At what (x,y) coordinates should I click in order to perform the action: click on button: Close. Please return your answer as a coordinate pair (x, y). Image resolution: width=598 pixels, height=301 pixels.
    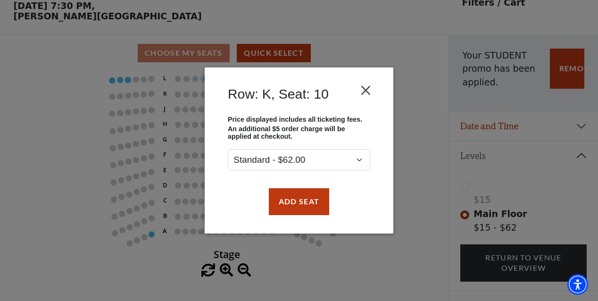
    Looking at the image, I should click on (366, 91).